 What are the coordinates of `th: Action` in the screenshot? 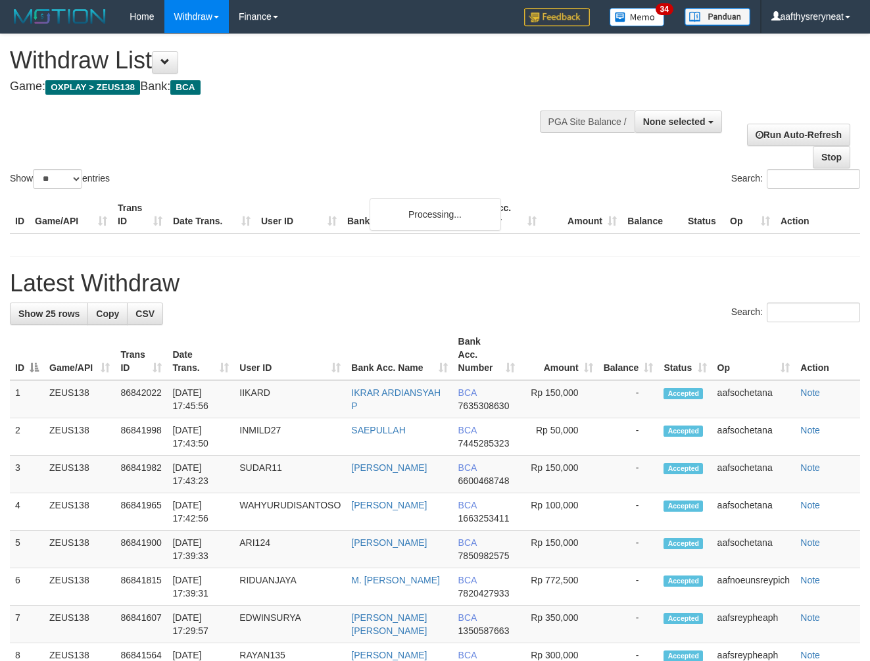 It's located at (827, 354).